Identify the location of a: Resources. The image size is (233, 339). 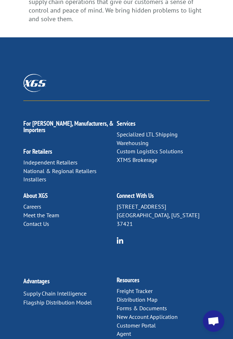
(128, 280).